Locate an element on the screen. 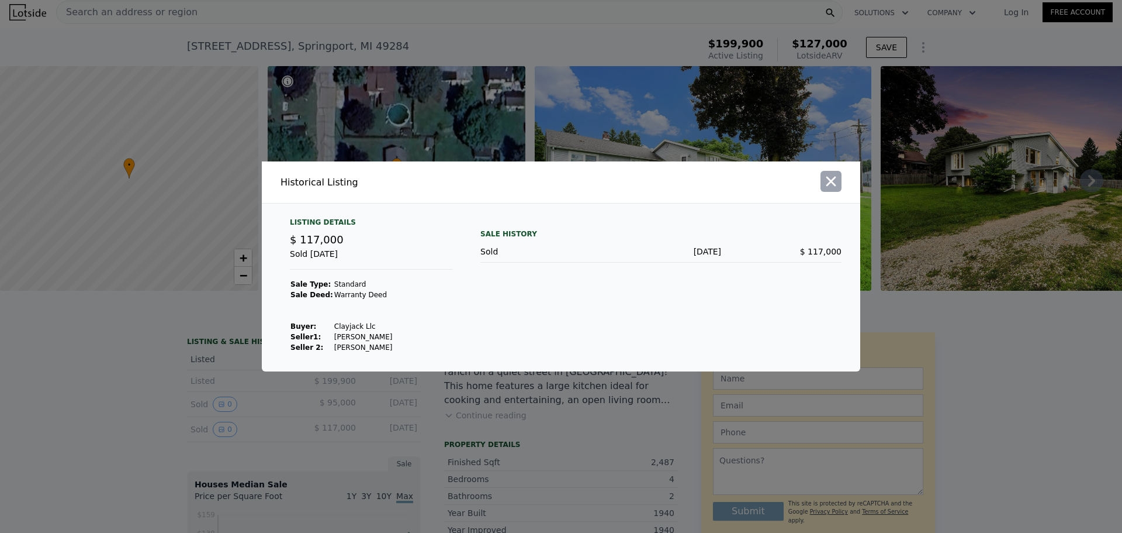 This screenshot has width=1122, height=533. div: Listing Details is located at coordinates (371, 224).